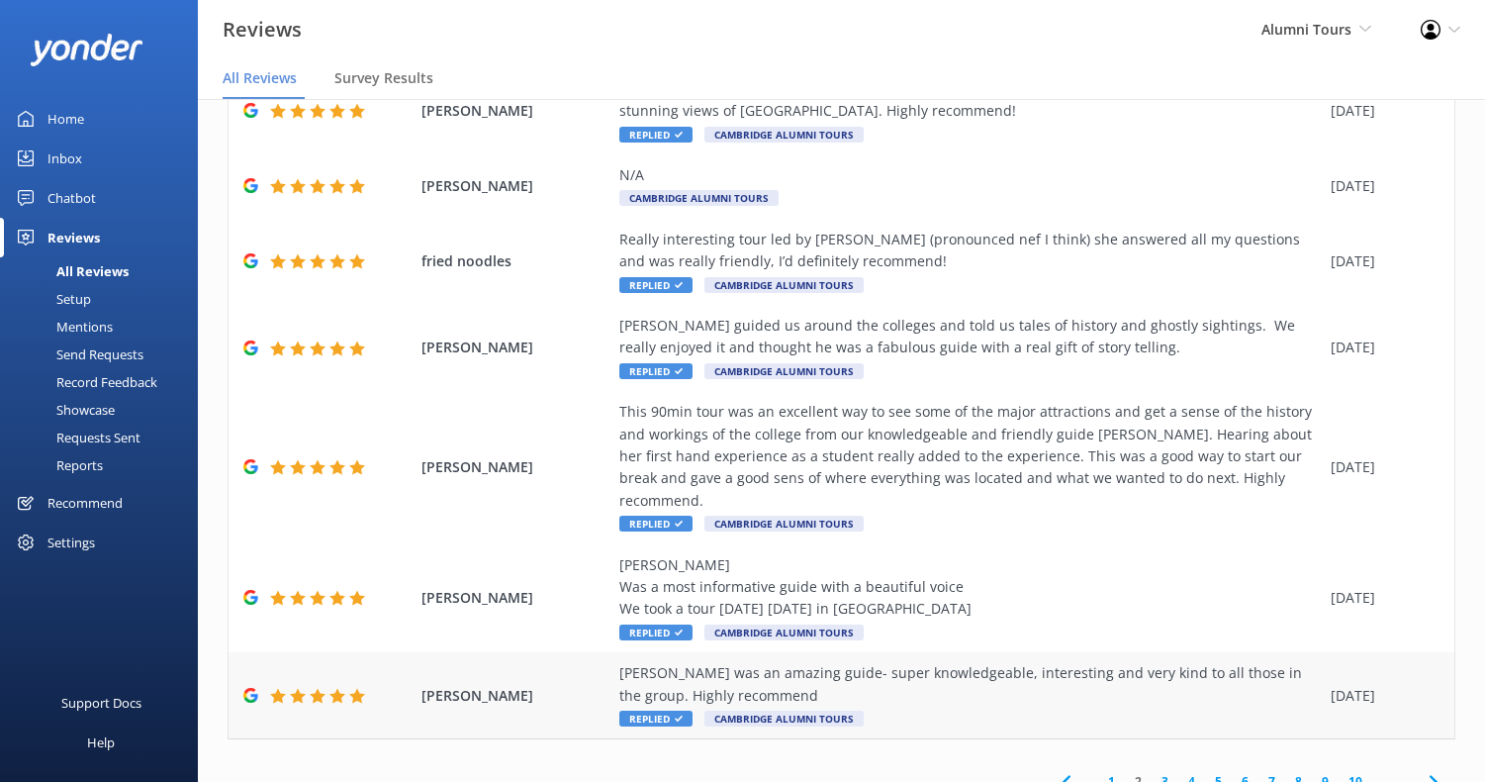 This screenshot has width=1485, height=782. Describe the element at coordinates (259, 78) in the screenshot. I see `span: All Reviews` at that location.